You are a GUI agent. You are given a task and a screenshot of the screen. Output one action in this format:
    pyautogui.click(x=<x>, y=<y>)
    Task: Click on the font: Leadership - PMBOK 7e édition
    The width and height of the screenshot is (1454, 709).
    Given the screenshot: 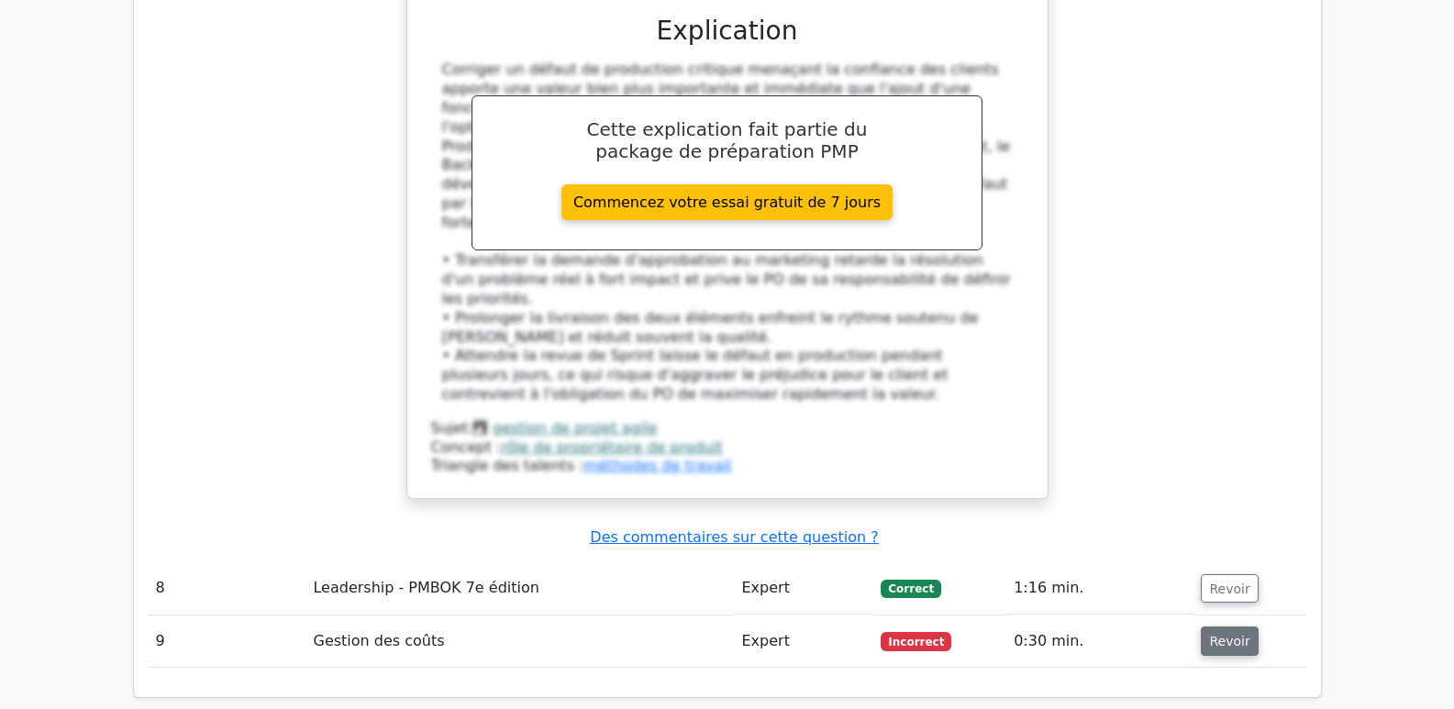 What is the action you would take?
    pyautogui.click(x=426, y=587)
    